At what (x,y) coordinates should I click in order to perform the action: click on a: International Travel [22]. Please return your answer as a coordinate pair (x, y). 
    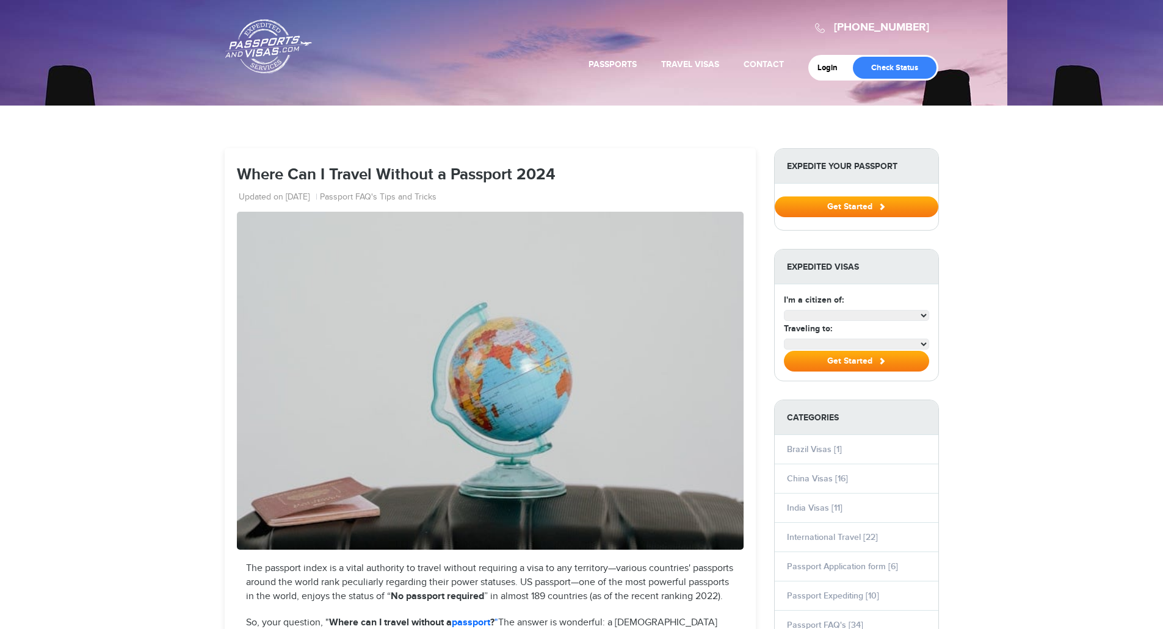
    Looking at the image, I should click on (832, 537).